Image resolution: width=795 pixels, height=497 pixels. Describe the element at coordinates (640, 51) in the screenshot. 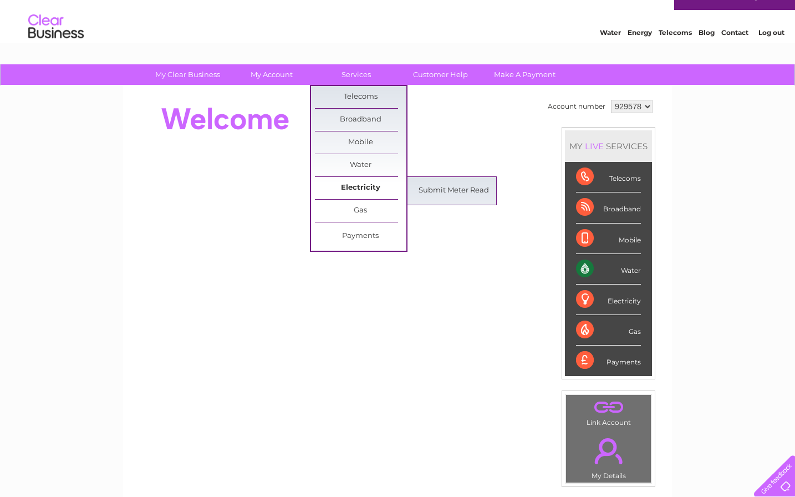

I see `a: Energy` at that location.